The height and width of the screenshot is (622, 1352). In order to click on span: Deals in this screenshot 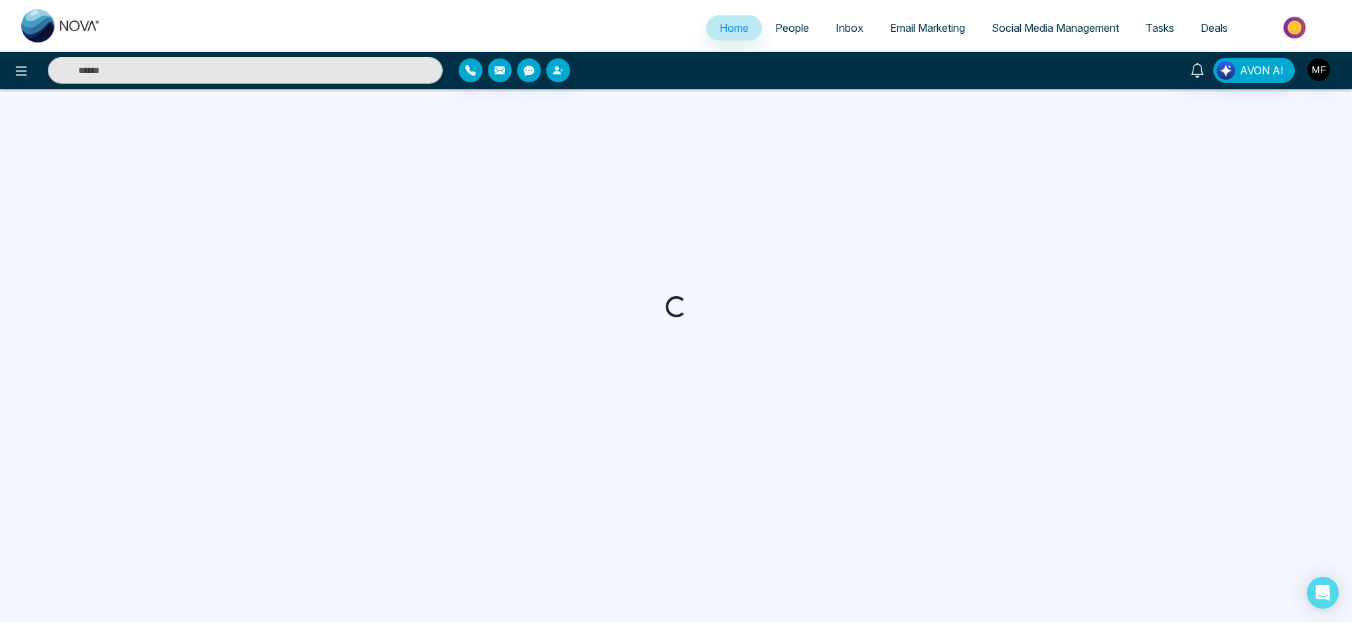, I will do `click(1214, 28)`.